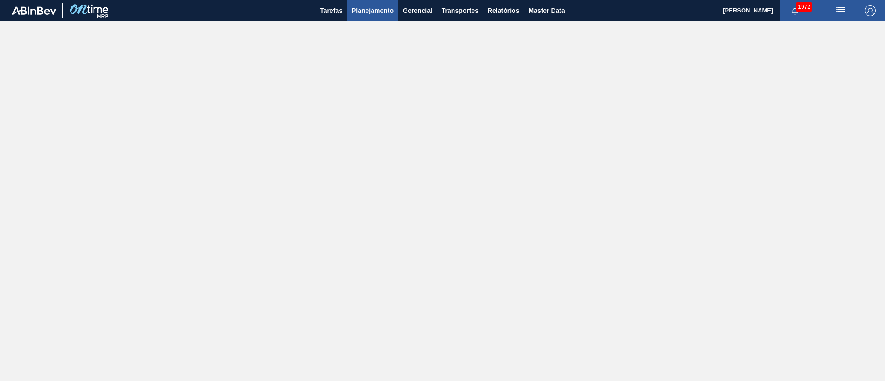 The height and width of the screenshot is (381, 885). What do you see at coordinates (34, 11) in the screenshot?
I see `img: TNhmsLtSVTkK8tSr43FrP2fwEKptu5GPRR3wAAAABJRU5ErkJggg==` at bounding box center [34, 11].